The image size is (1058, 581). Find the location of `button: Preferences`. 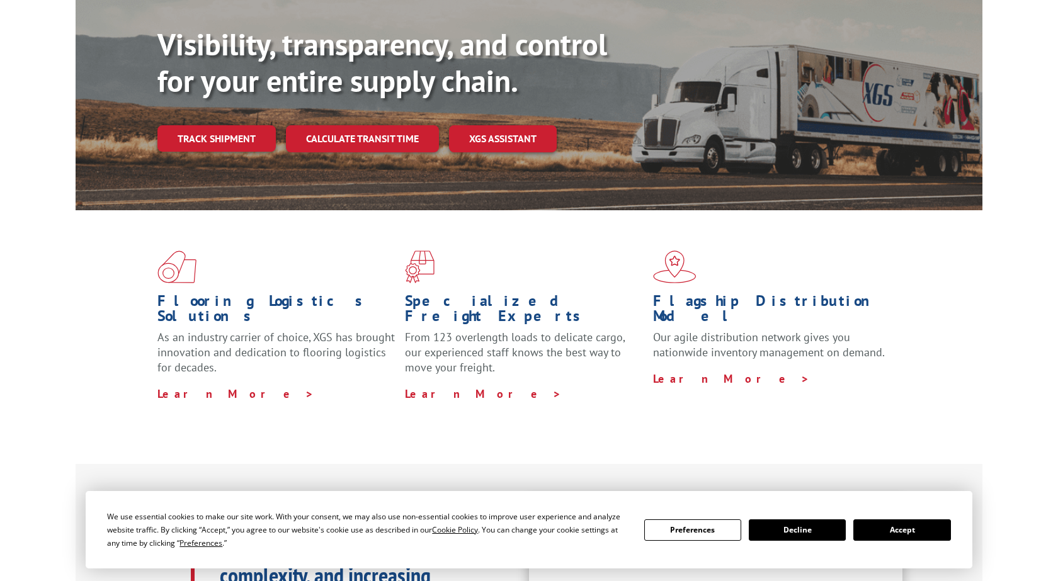

button: Preferences is located at coordinates (693, 530).